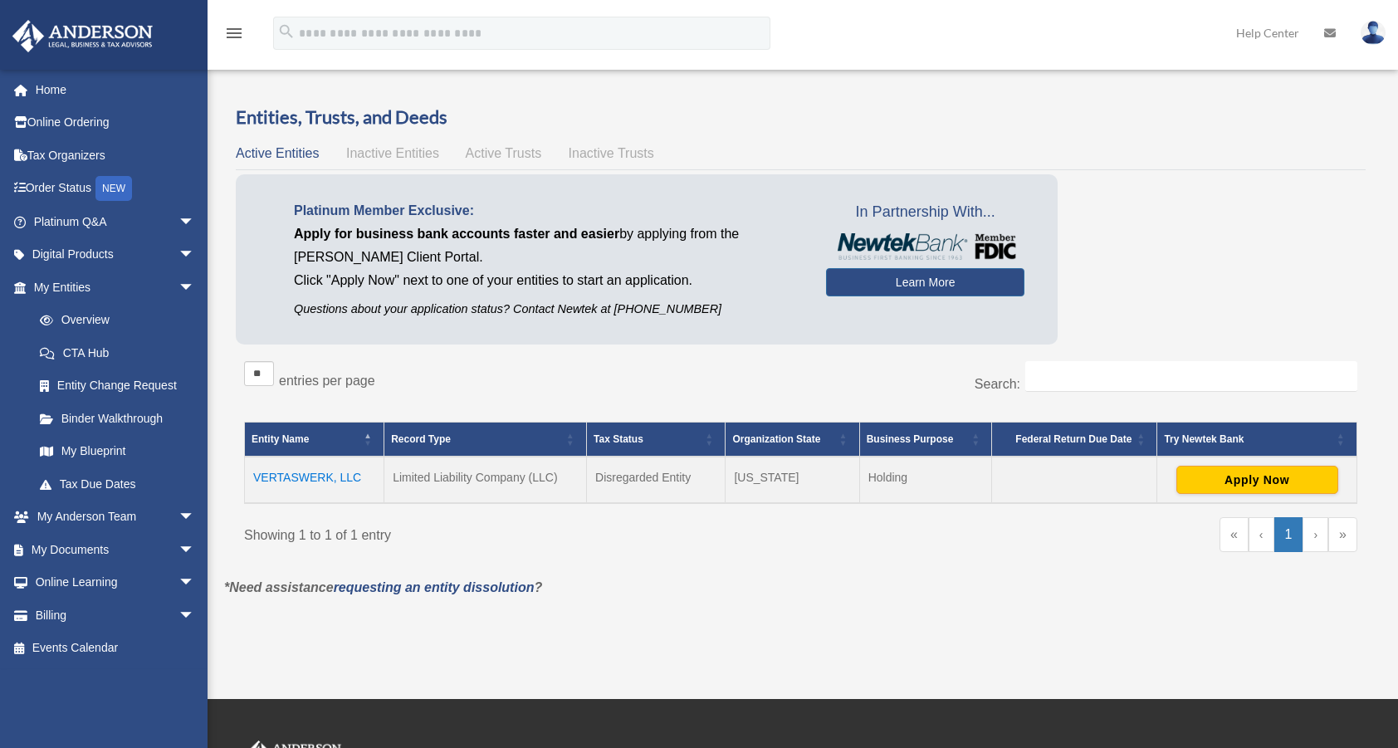 This screenshot has width=1398, height=748. What do you see at coordinates (457, 233) in the screenshot?
I see `span: Apply for business bank accounts faster and easier` at bounding box center [457, 233].